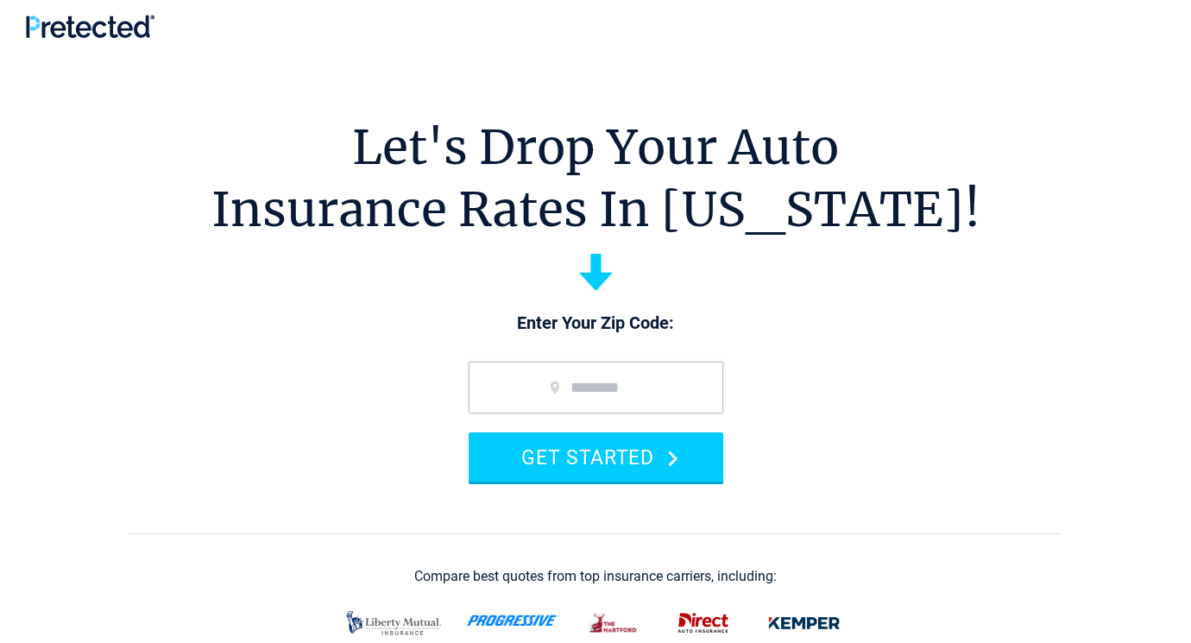 Image resolution: width=1191 pixels, height=643 pixels. Describe the element at coordinates (596, 324) in the screenshot. I see `p: Enter Your Zip Code:` at that location.